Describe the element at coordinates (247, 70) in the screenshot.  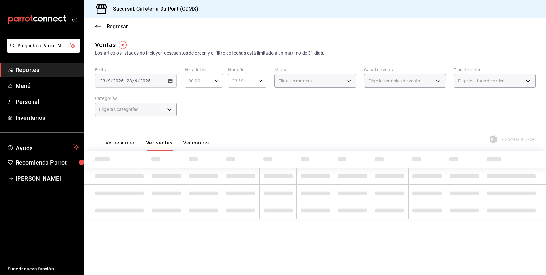
I see `label: Hora fin` at that location.